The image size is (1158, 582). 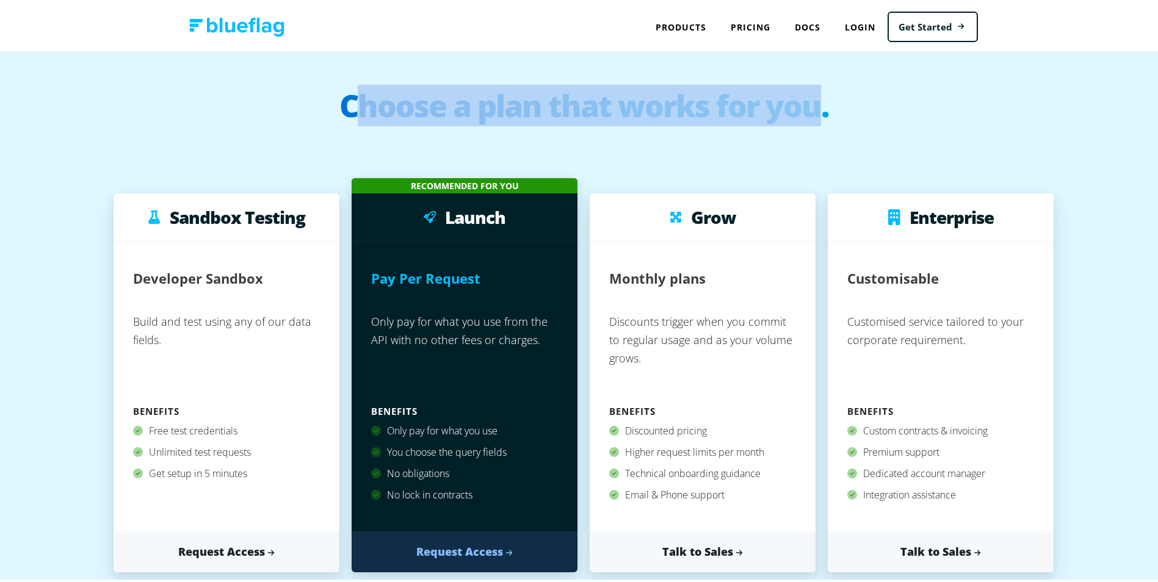 I want to click on div: Products, so click(x=681, y=24).